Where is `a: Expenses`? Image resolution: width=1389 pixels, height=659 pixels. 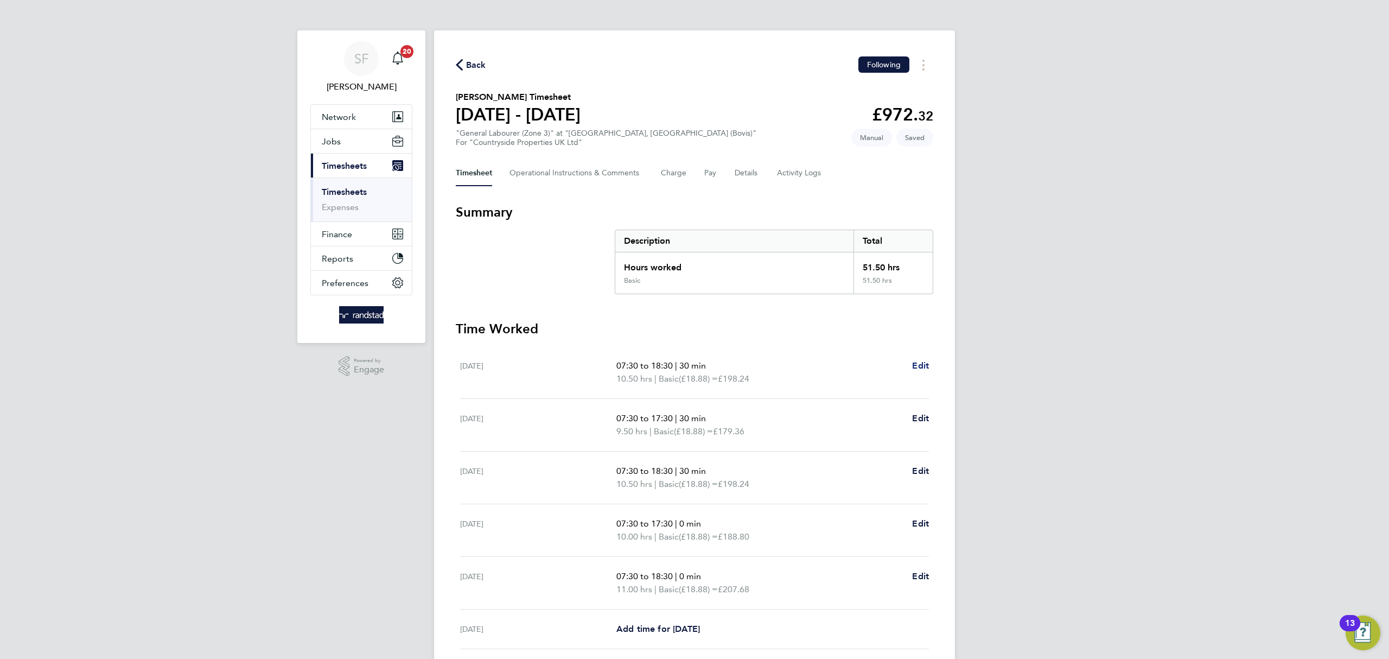
a: Expenses is located at coordinates (340, 207).